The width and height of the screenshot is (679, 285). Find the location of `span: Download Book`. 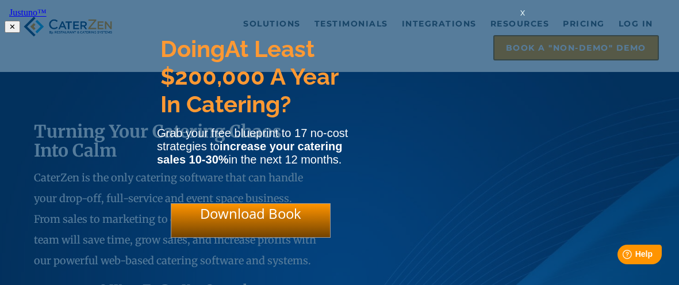

span: Download Book is located at coordinates (251, 213).